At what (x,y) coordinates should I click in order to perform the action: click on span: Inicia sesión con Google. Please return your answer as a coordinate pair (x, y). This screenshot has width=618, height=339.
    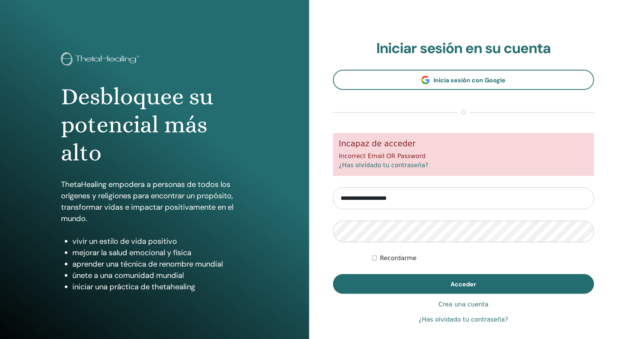
    Looking at the image, I should click on (470, 80).